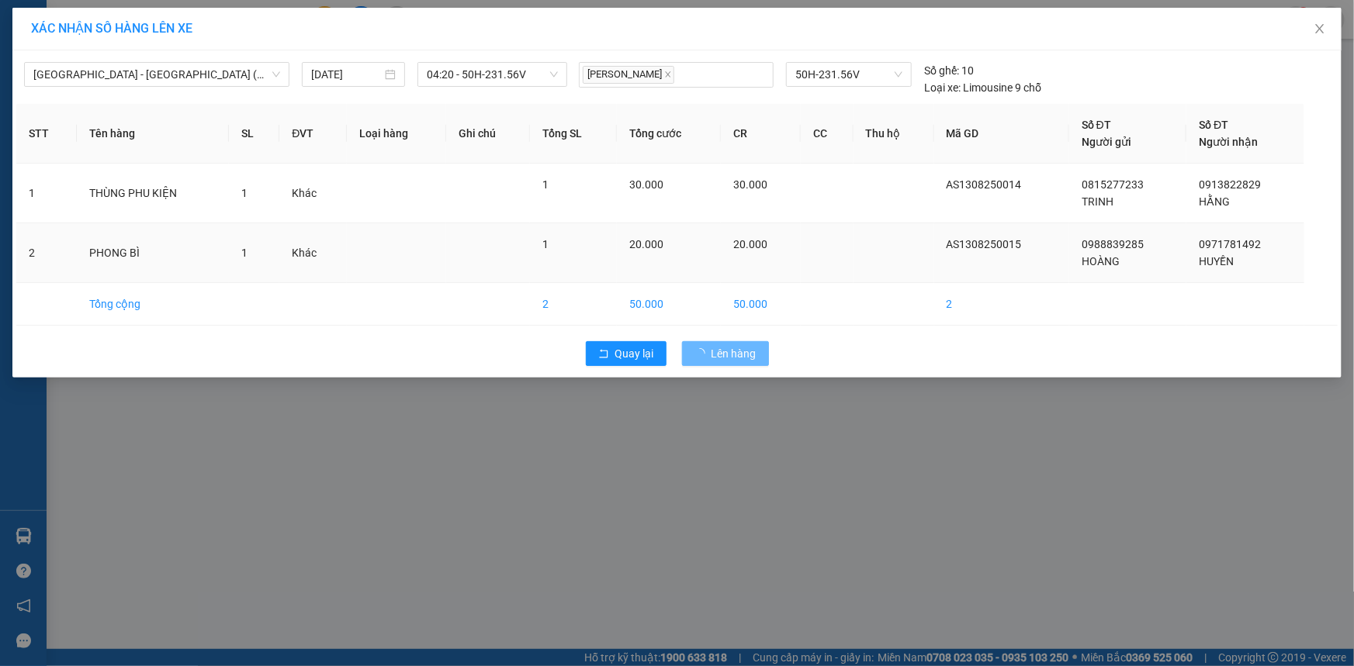 The width and height of the screenshot is (1354, 666). What do you see at coordinates (604, 355) in the screenshot?
I see `span: rollback` at bounding box center [604, 355].